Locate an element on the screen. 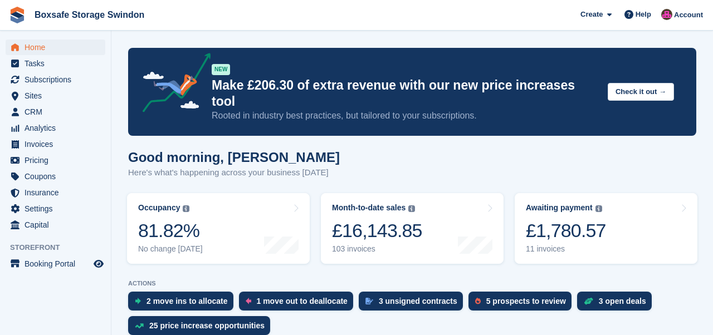 This screenshot has height=335, width=713. div: 1 move out to deallocate is located at coordinates (302, 301).